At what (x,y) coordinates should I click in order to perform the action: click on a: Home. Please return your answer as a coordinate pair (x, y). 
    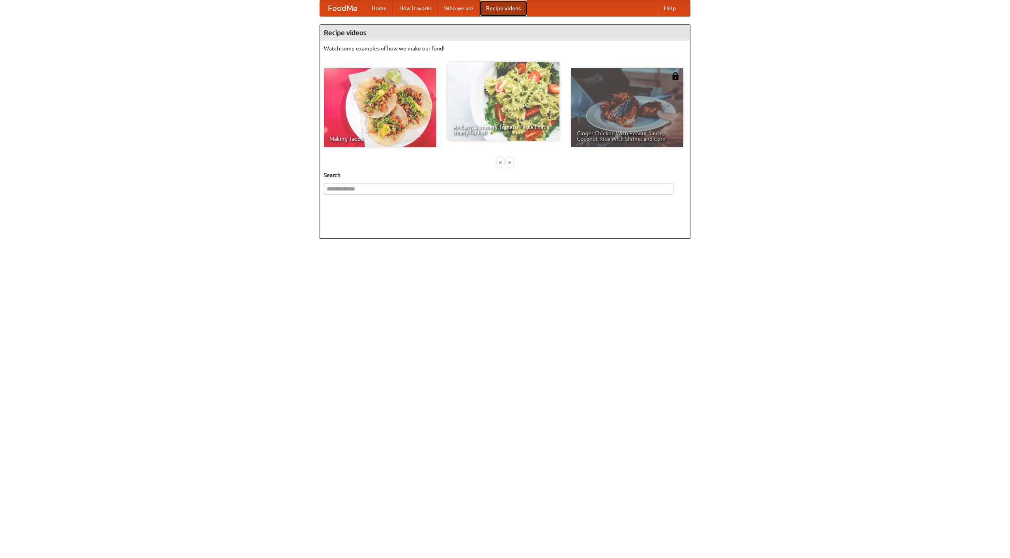
    Looking at the image, I should click on (379, 8).